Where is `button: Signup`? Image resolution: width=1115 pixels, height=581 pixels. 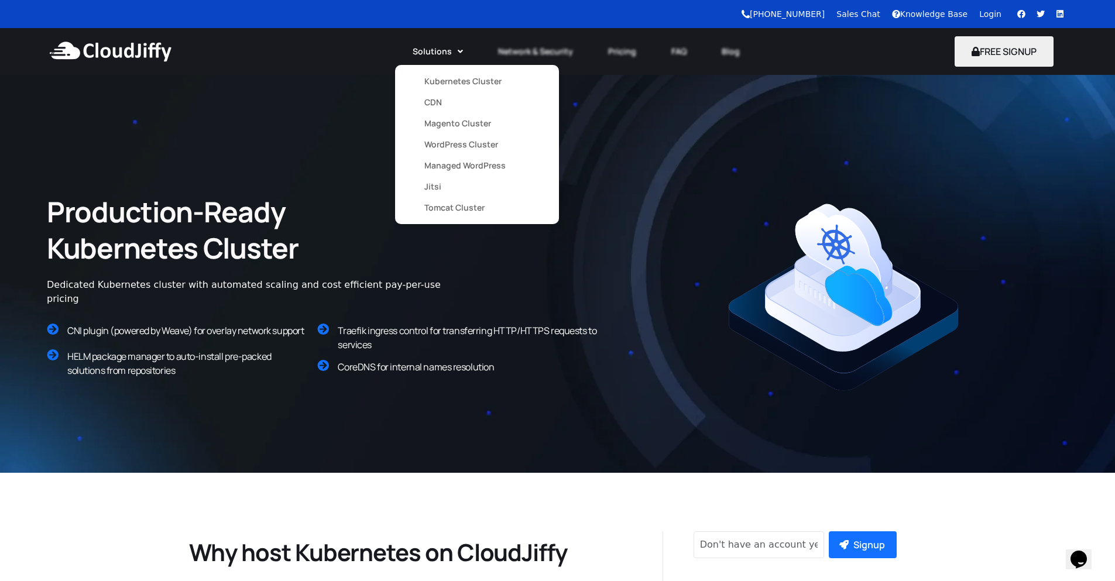
button: Signup is located at coordinates (863, 545).